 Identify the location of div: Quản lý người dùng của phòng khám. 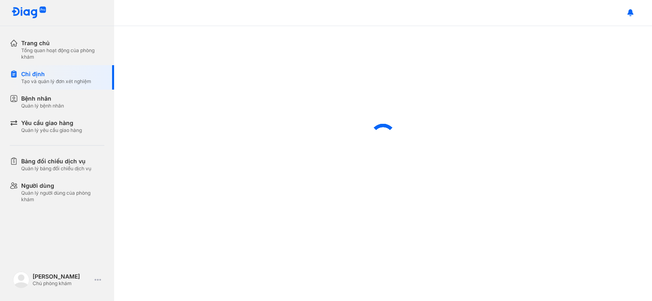
(63, 197).